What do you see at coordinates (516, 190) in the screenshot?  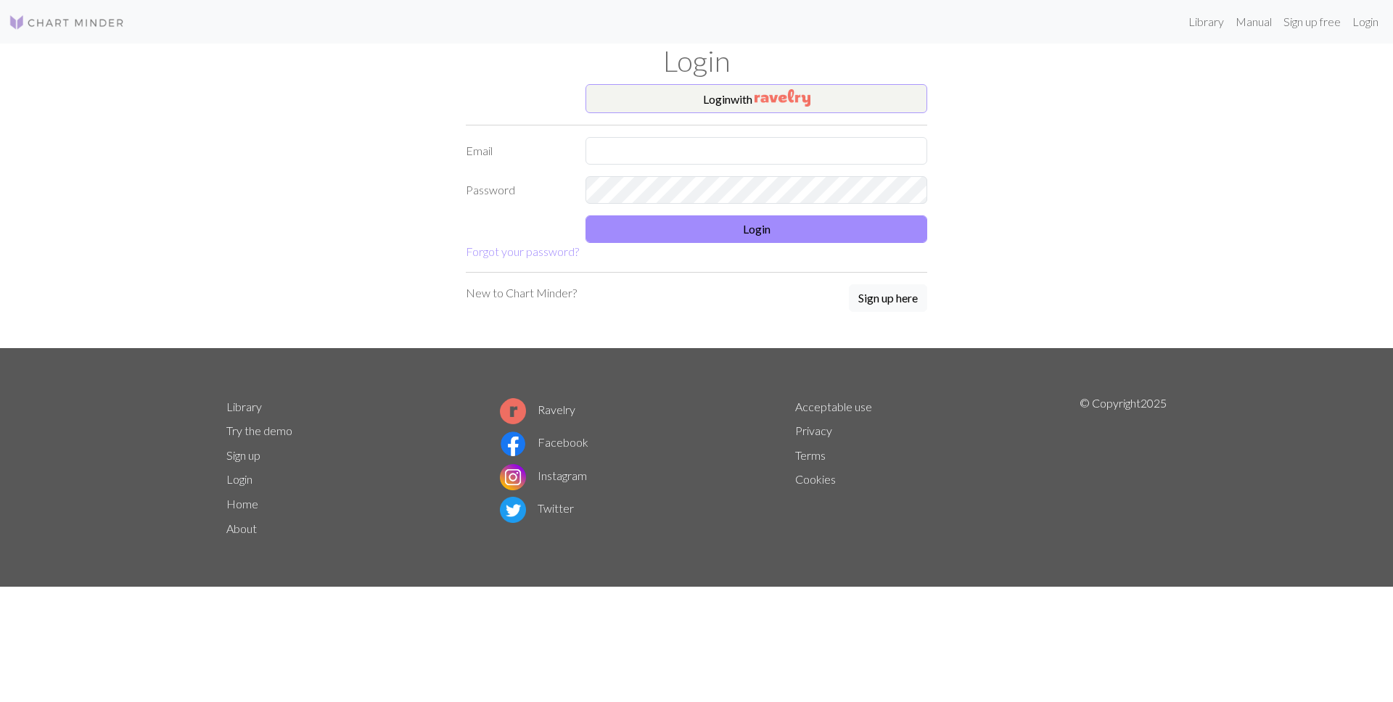 I see `label: Password` at bounding box center [516, 190].